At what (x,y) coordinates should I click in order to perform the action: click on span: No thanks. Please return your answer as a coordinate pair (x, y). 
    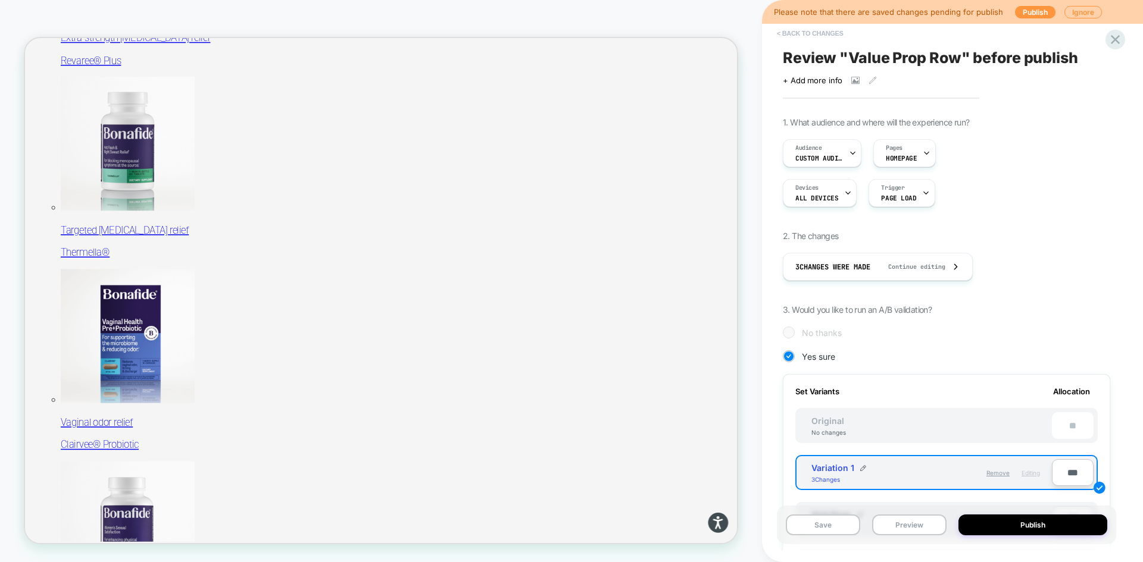
    Looking at the image, I should click on (821, 333).